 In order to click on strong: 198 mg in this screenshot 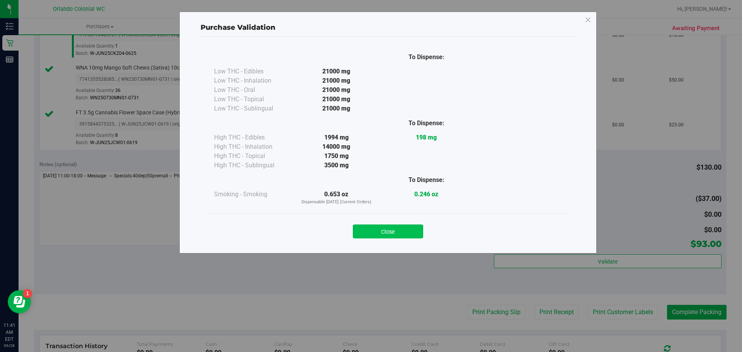, I will do `click(426, 137)`.